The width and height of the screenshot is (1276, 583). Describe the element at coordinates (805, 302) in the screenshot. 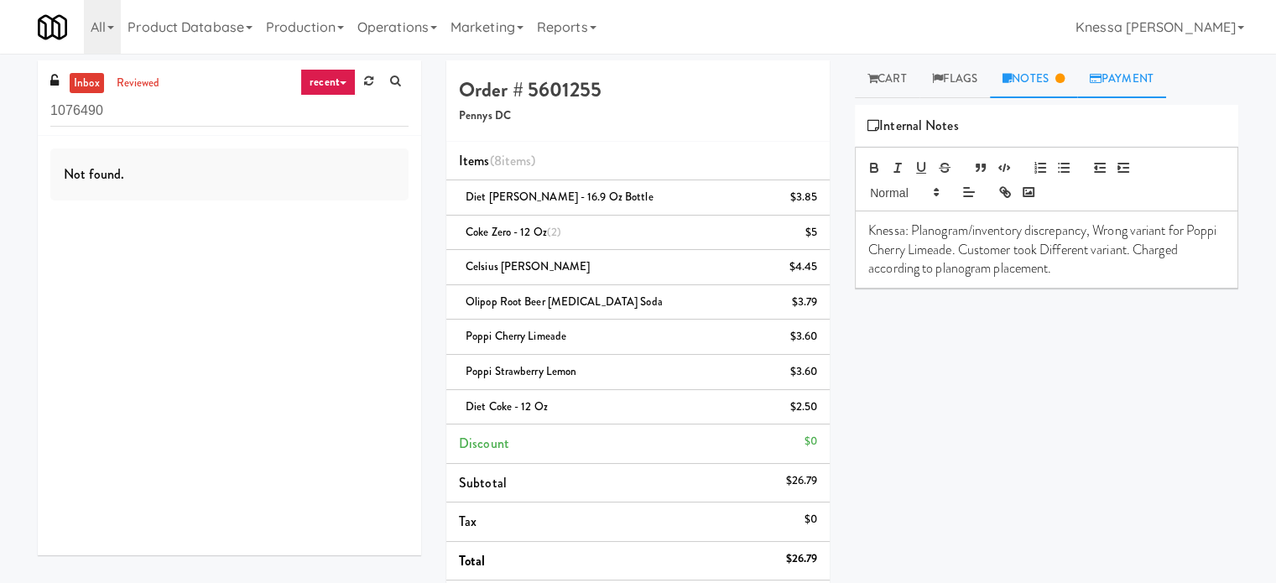

I see `div: $3.79` at that location.